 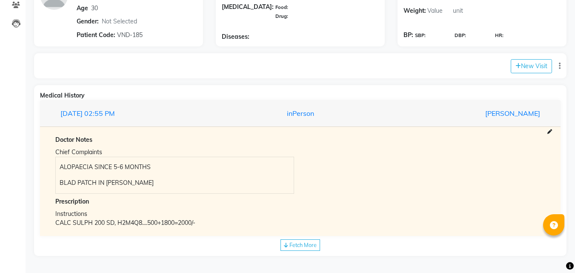 What do you see at coordinates (300, 95) in the screenshot?
I see `div: Medical History` at bounding box center [300, 95].